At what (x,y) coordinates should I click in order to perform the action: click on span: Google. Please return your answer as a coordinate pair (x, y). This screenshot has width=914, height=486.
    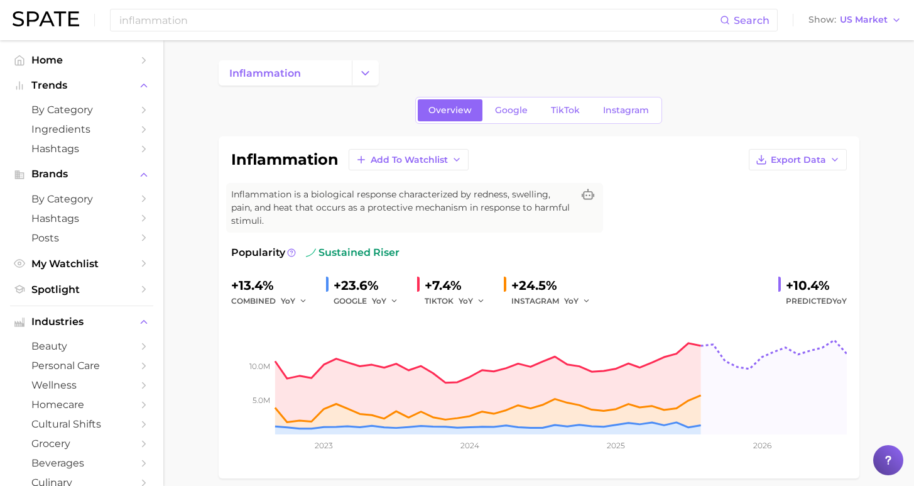
    Looking at the image, I should click on (511, 110).